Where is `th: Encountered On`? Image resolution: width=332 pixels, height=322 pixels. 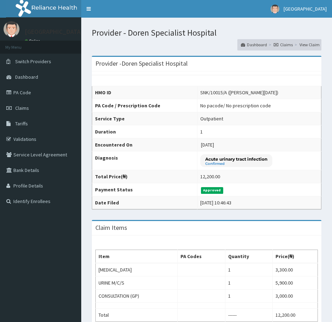 th: Encountered On is located at coordinates (145, 145).